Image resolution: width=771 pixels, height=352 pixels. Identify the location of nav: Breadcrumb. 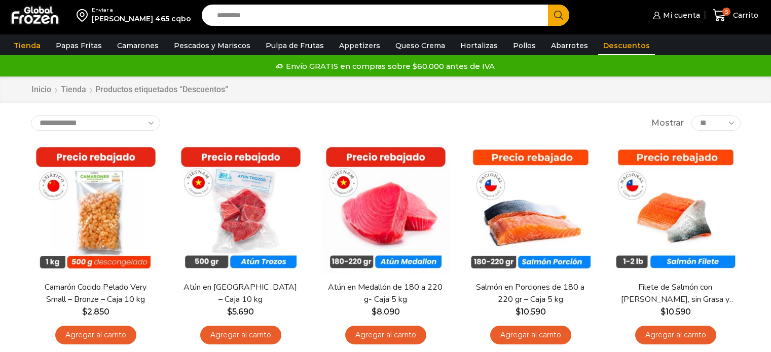
(129, 90).